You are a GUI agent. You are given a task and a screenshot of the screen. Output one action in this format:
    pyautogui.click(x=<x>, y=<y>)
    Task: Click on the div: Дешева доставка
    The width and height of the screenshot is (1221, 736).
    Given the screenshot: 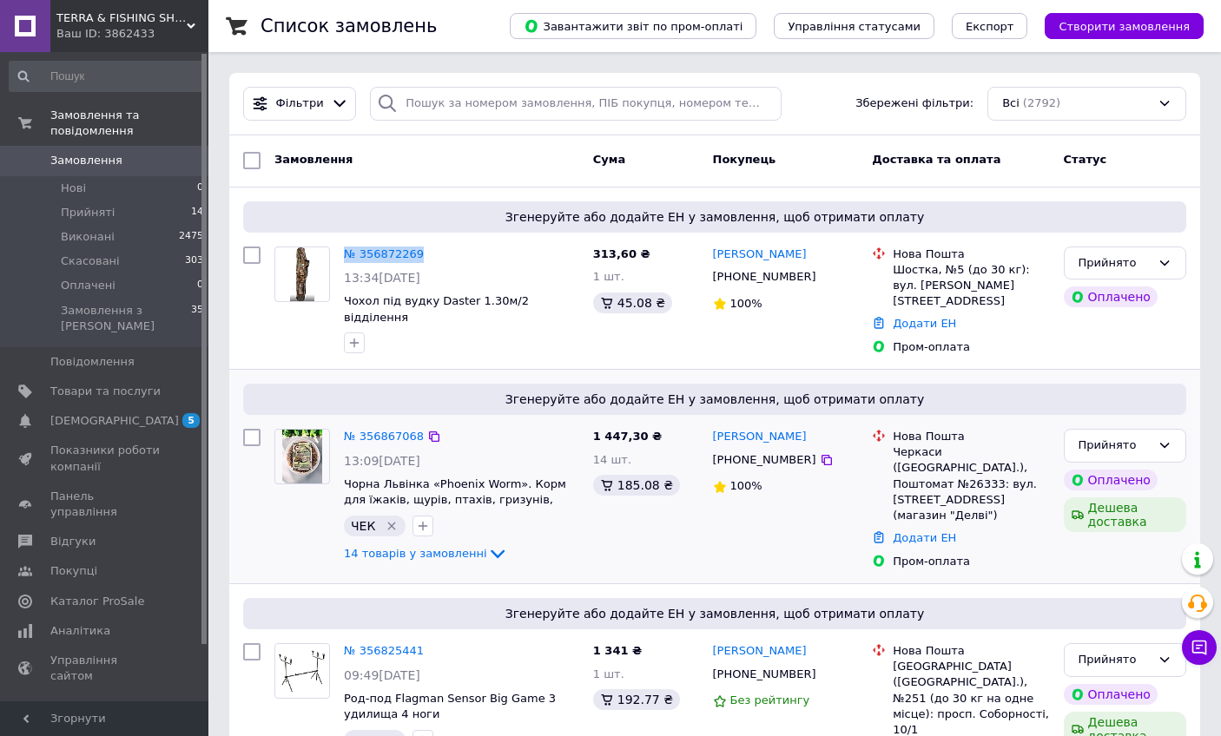 What is the action you would take?
    pyautogui.click(x=1124, y=515)
    